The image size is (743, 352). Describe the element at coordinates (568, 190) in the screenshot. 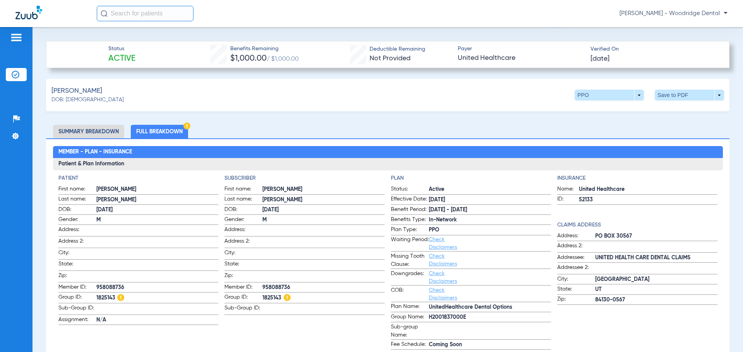

I see `span: Name:` at that location.